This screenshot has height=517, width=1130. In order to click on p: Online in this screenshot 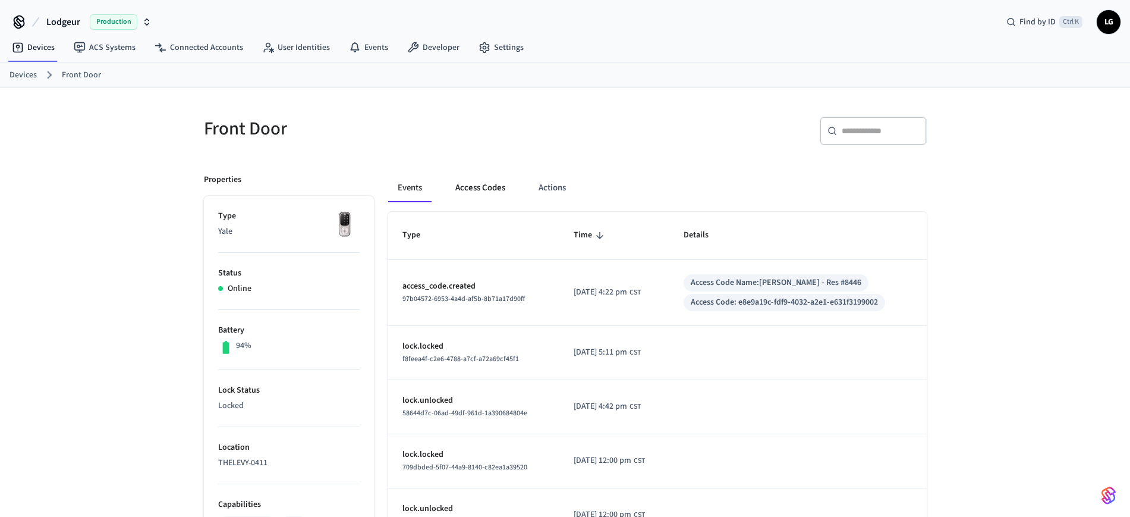, I will do `click(240, 288)`.